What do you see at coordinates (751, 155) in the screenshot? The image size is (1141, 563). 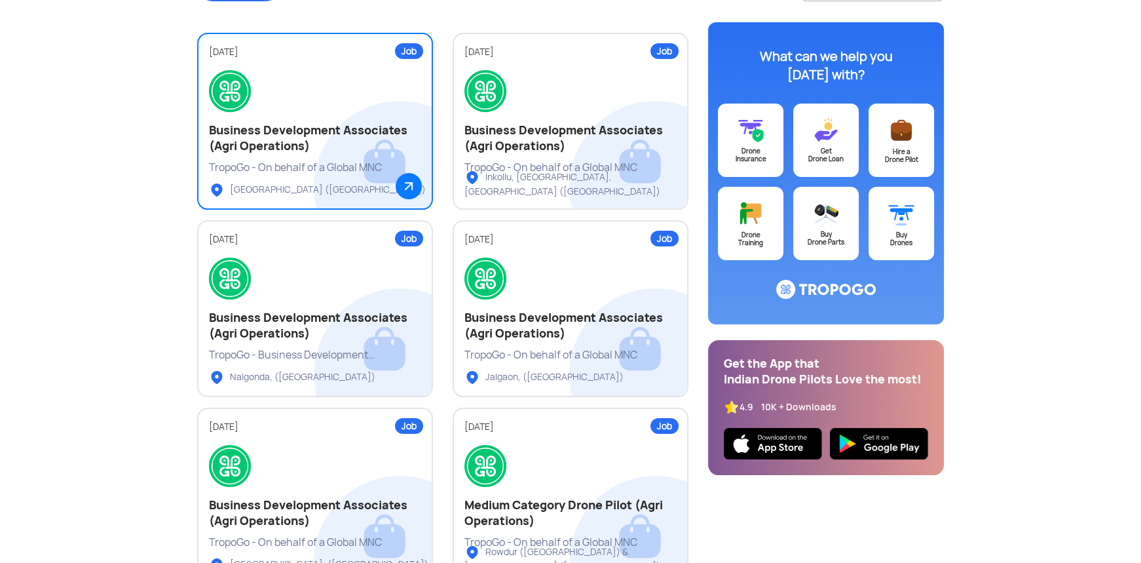 I see `div: Drone Insurance` at bounding box center [751, 155].